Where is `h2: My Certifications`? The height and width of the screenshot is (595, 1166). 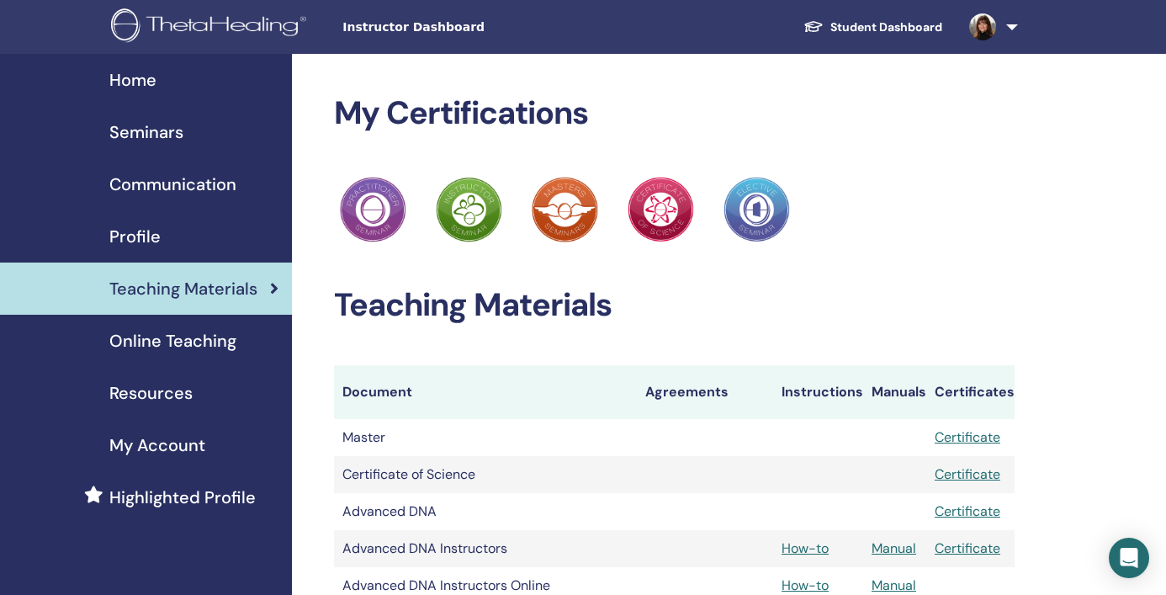
h2: My Certifications is located at coordinates (675, 114).